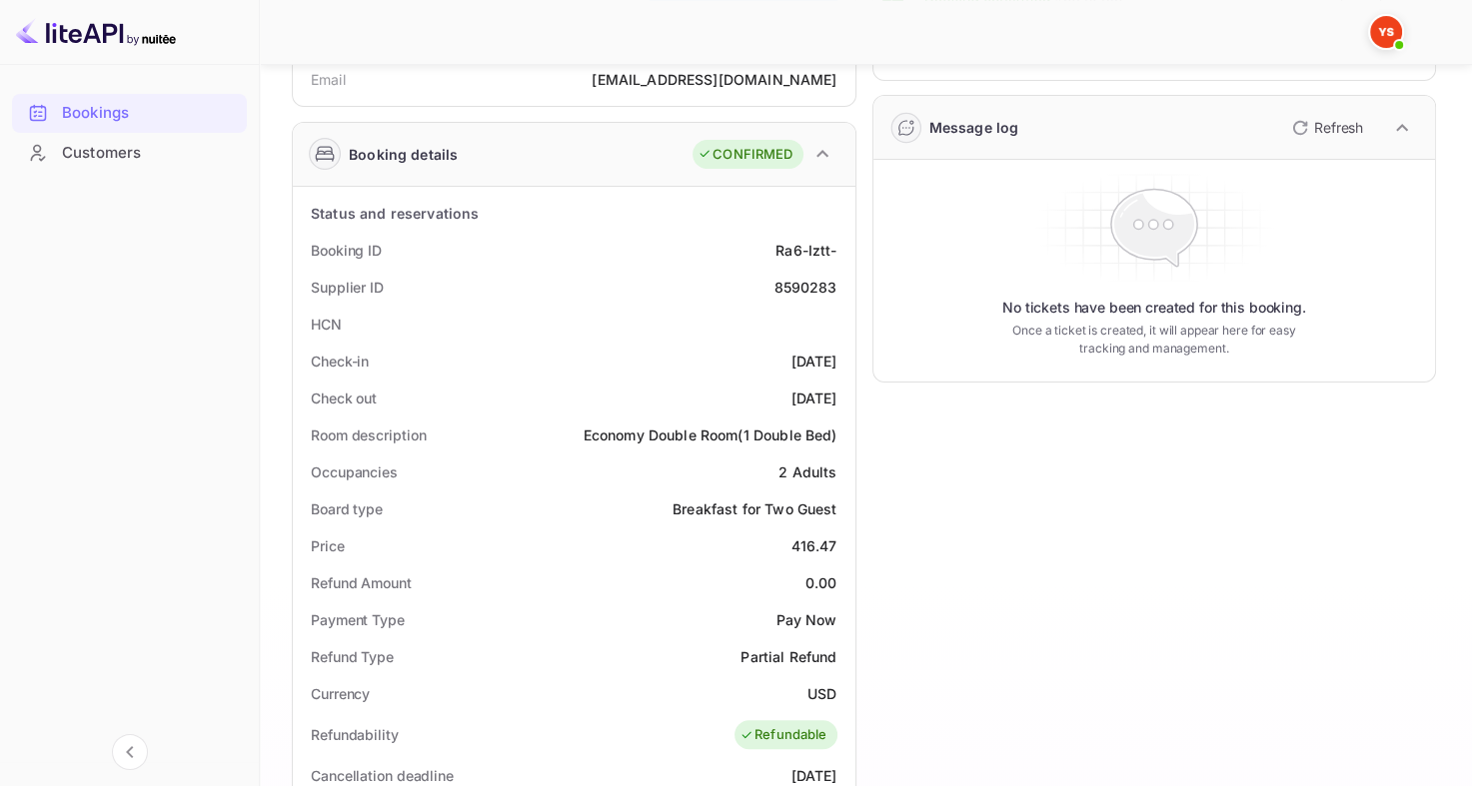 This screenshot has height=786, width=1472. What do you see at coordinates (1338, 127) in the screenshot?
I see `p: Refresh` at bounding box center [1338, 127].